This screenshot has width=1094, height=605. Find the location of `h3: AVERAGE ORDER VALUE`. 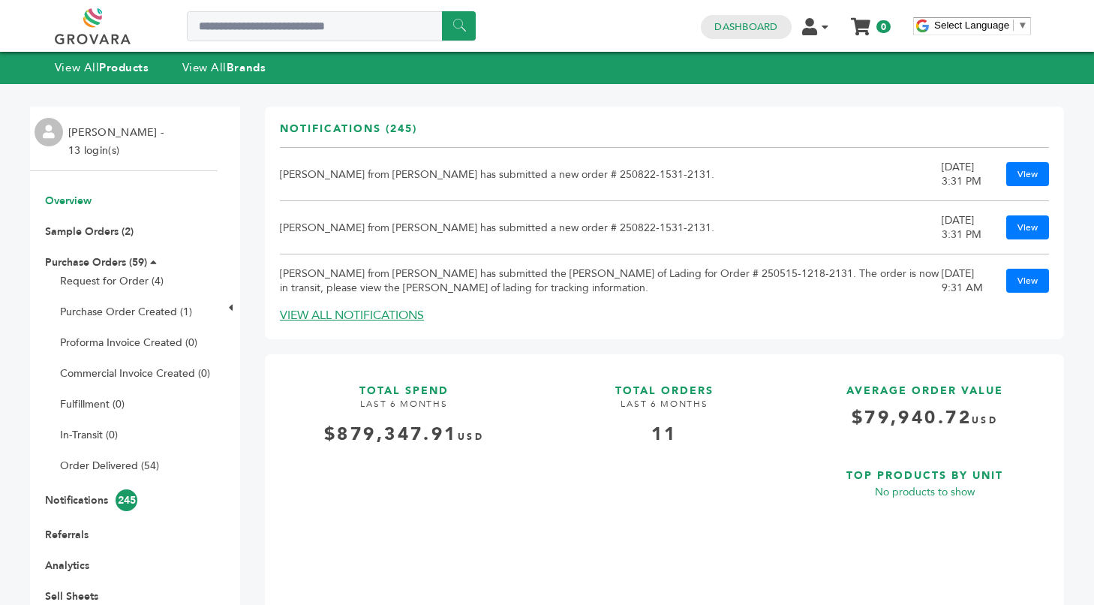

h3: AVERAGE ORDER VALUE is located at coordinates (924, 383).